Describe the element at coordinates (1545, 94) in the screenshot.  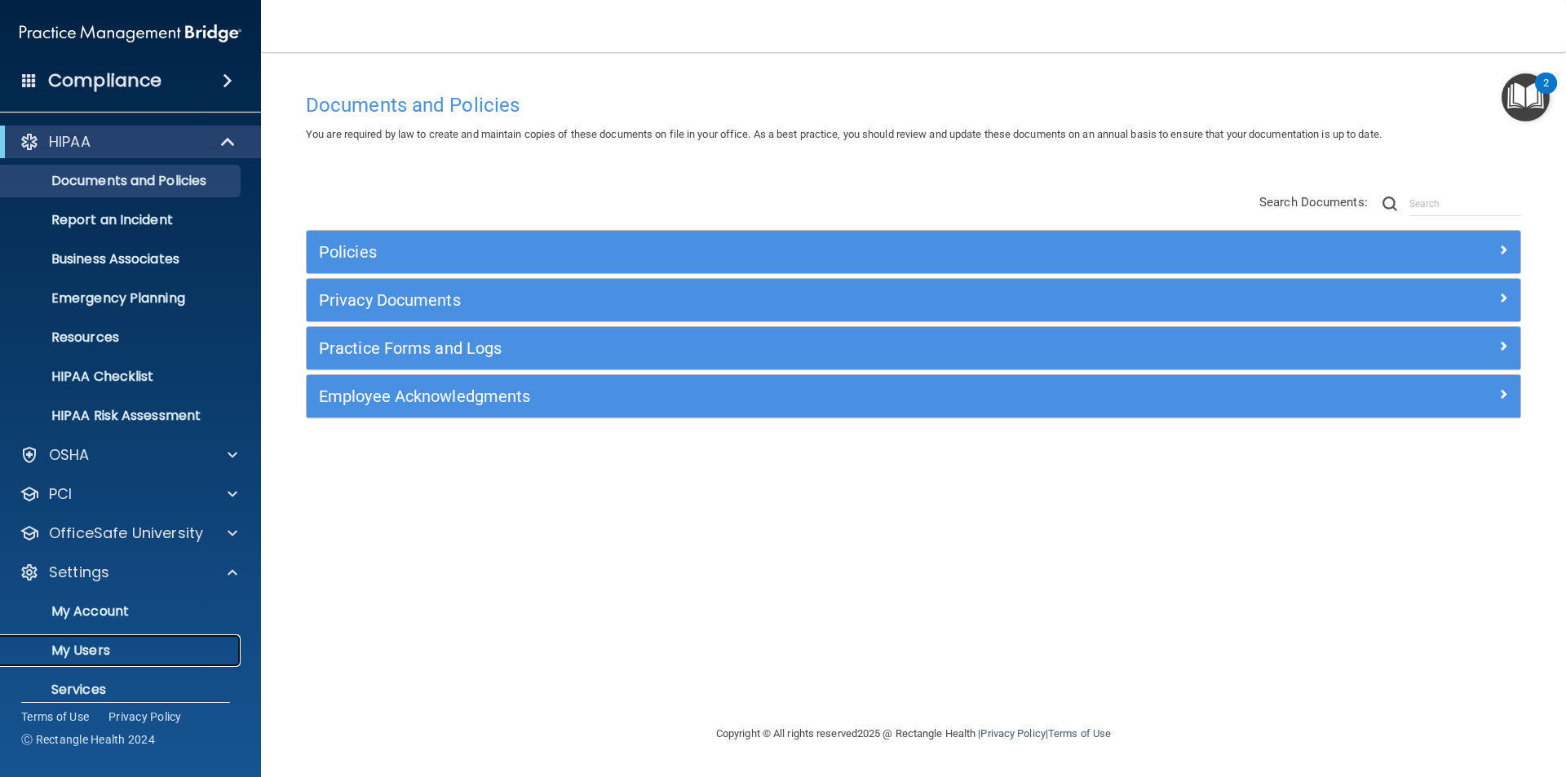
I see `div: 2` at that location.